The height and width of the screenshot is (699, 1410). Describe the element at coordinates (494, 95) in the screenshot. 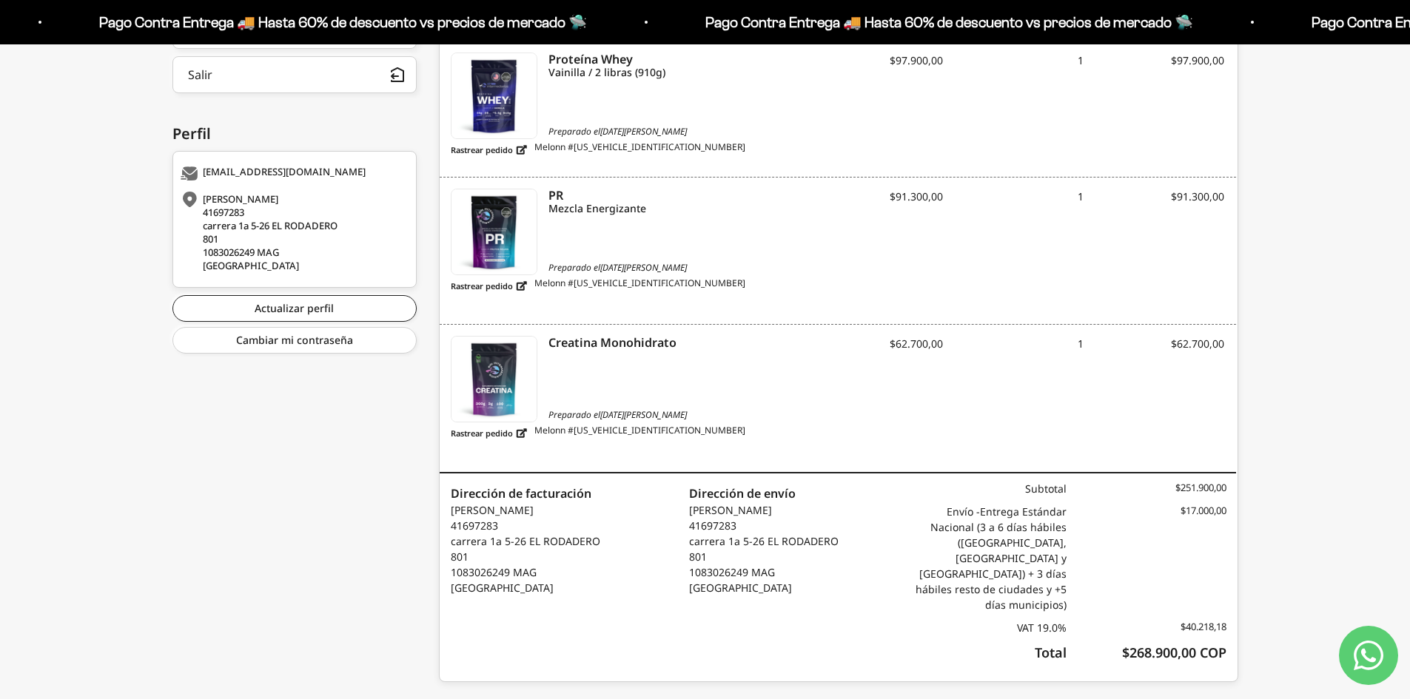

I see `img: Proteína Whey - Vainilla - Vainilla / 2 libras (910g)` at that location.